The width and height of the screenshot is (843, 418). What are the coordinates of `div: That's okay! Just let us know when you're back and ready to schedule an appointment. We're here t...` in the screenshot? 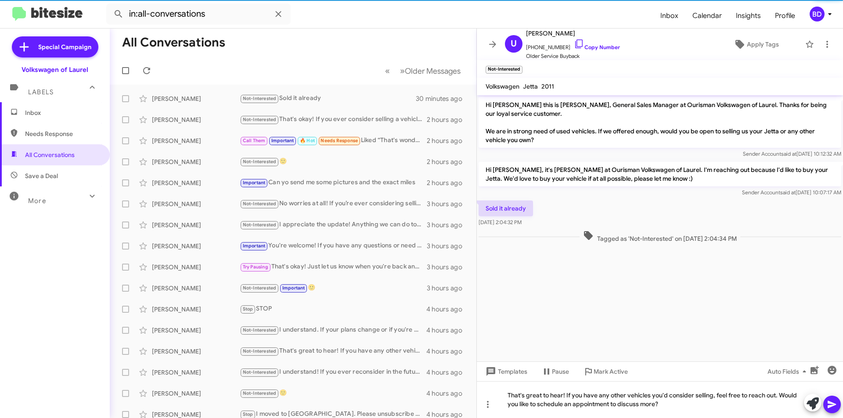 It's located at (333, 267).